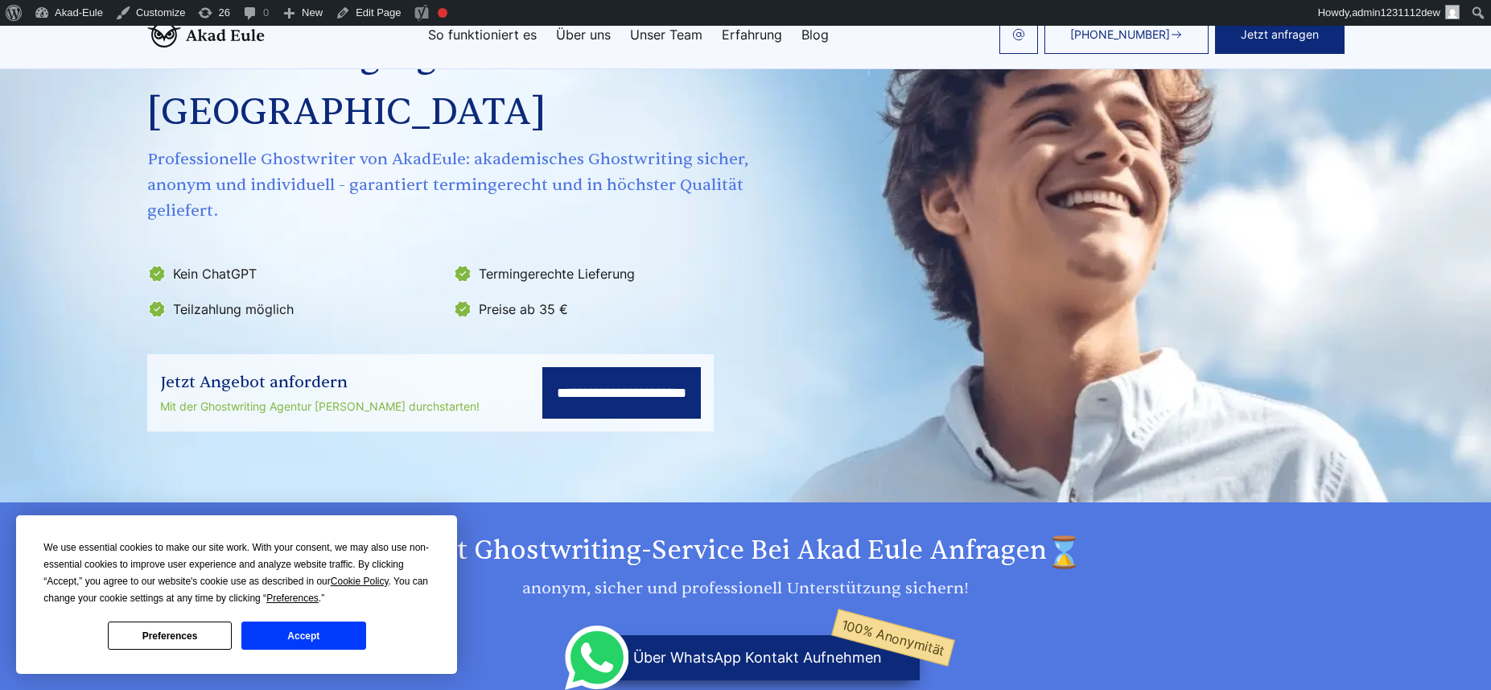 This screenshot has width=1491, height=690. Describe the element at coordinates (746, 552) in the screenshot. I see `h2: Jetzt Ghostwriting-Service bei Akad Eule anfragen` at that location.